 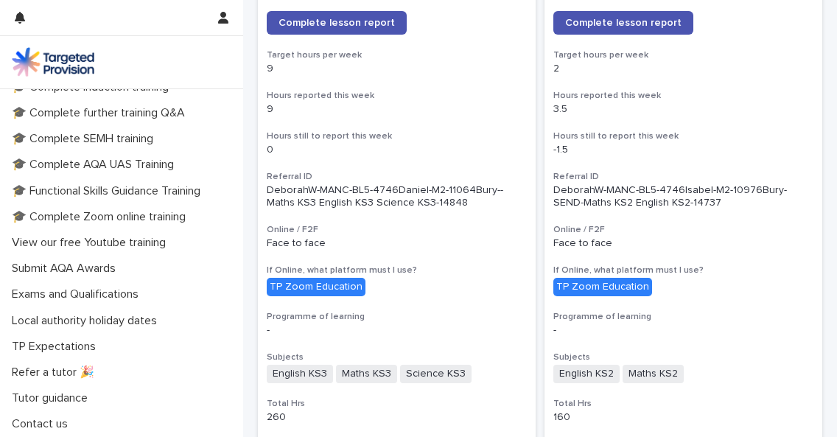 I want to click on img: M5nRWzHhSzIhMunXDL62, so click(x=53, y=62).